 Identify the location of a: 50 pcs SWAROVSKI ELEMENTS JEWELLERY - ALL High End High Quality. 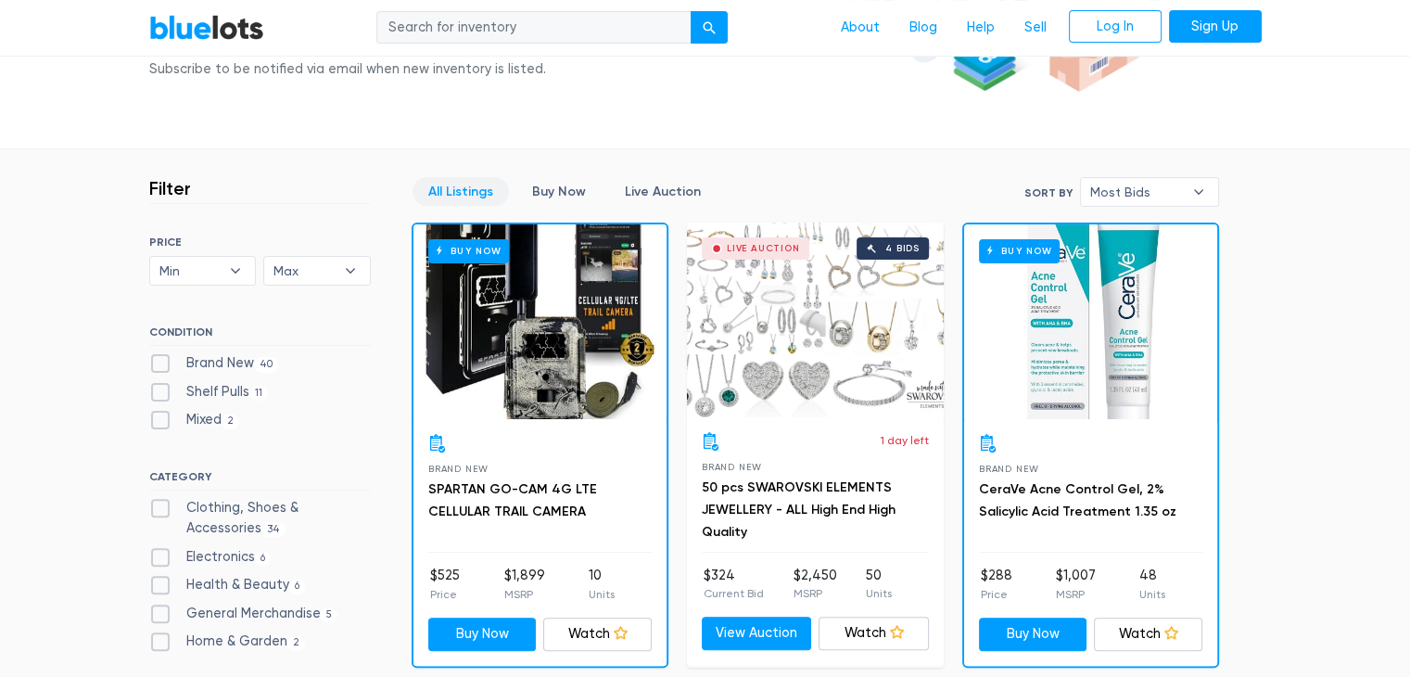
(798, 509).